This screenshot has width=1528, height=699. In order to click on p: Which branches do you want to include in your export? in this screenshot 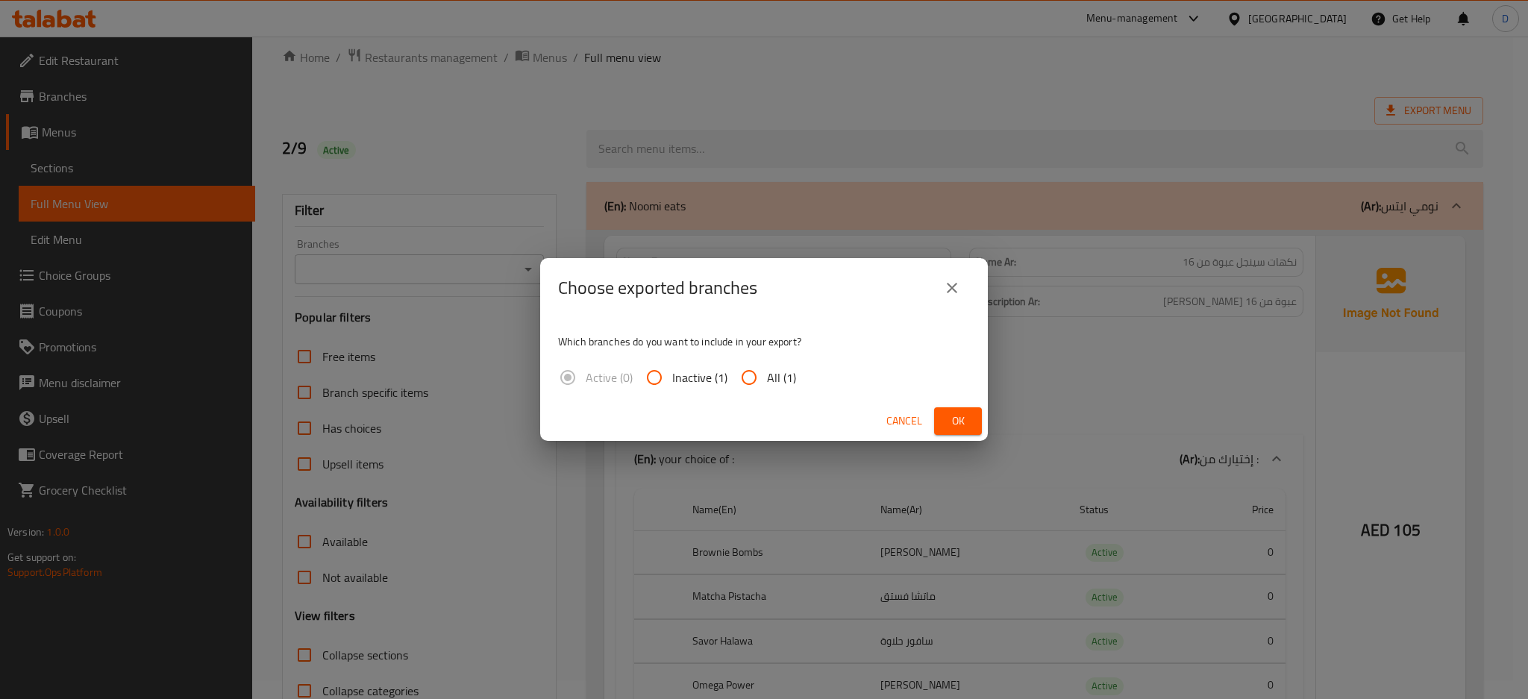, I will do `click(764, 342)`.